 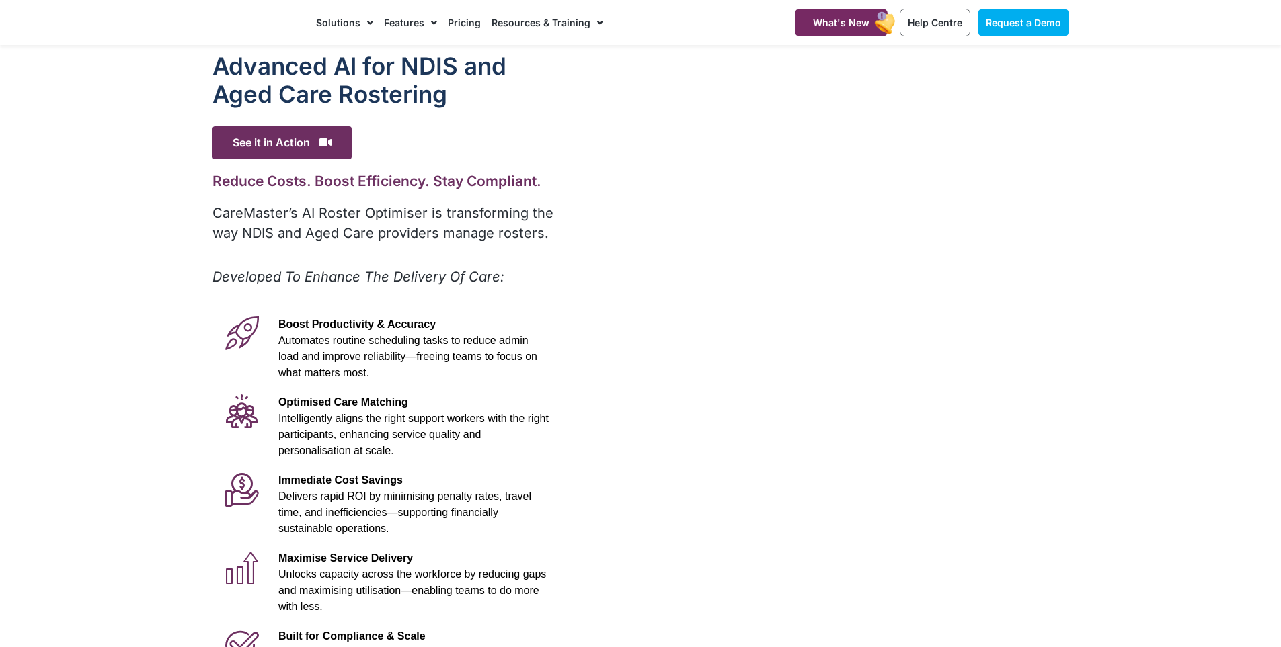 I want to click on a: What's New, so click(x=841, y=22).